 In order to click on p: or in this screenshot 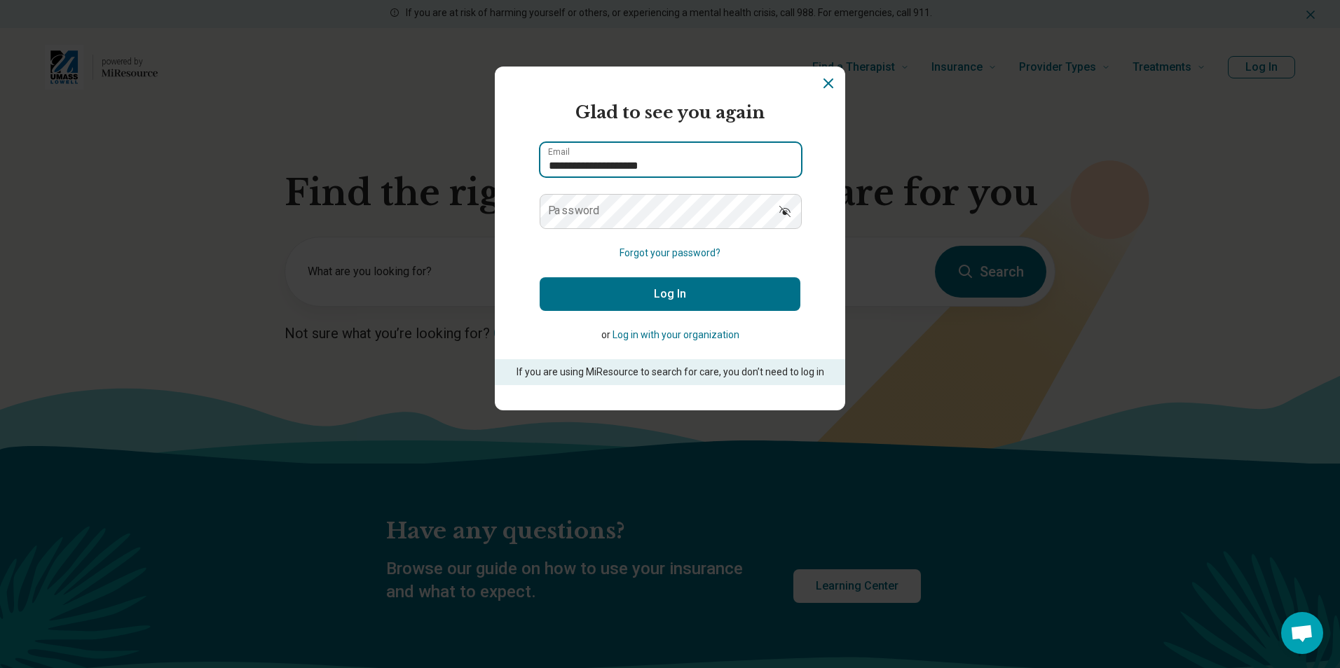, I will do `click(670, 335)`.